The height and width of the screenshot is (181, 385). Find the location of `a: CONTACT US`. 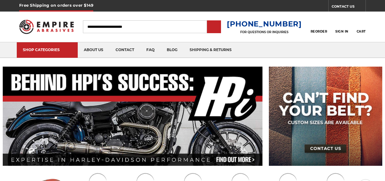

a: CONTACT US is located at coordinates (348, 7).